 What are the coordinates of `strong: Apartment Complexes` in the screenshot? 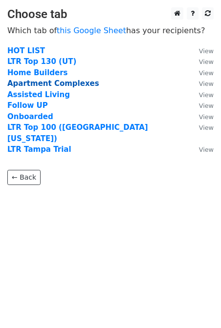 It's located at (53, 84).